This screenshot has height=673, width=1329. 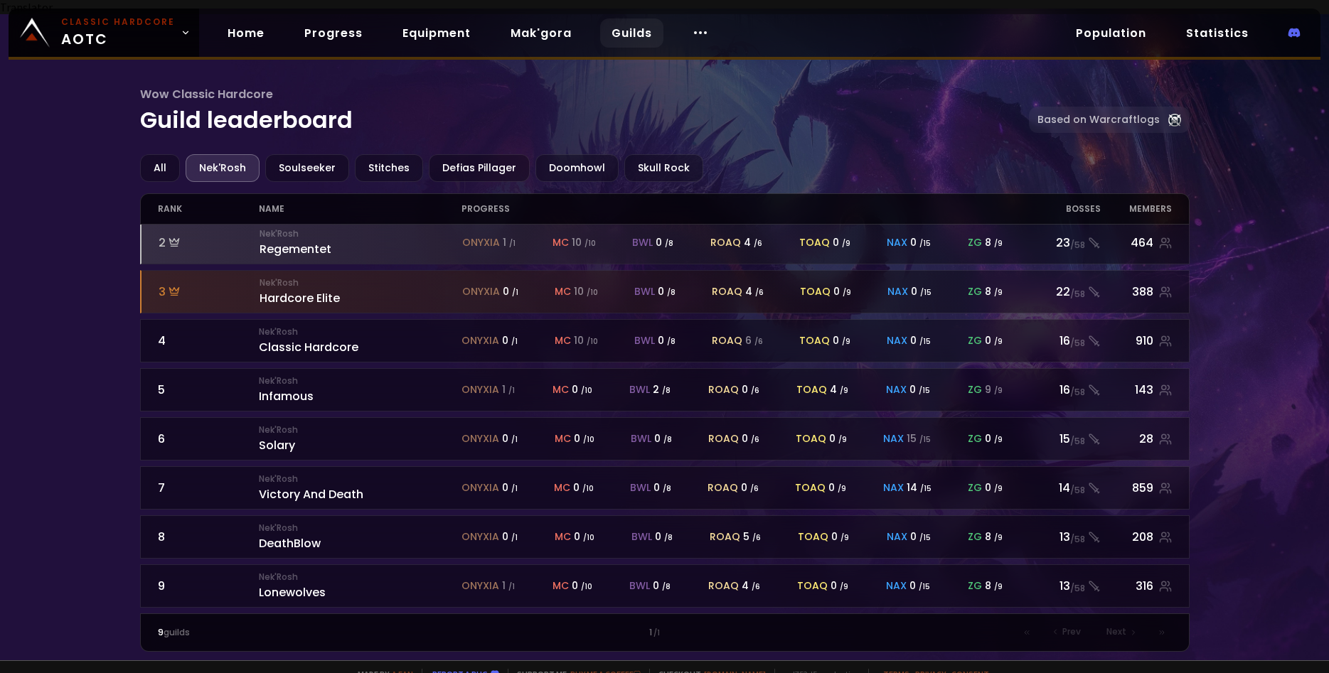 What do you see at coordinates (360, 586) in the screenshot?
I see `div: Lonewolves` at bounding box center [360, 586].